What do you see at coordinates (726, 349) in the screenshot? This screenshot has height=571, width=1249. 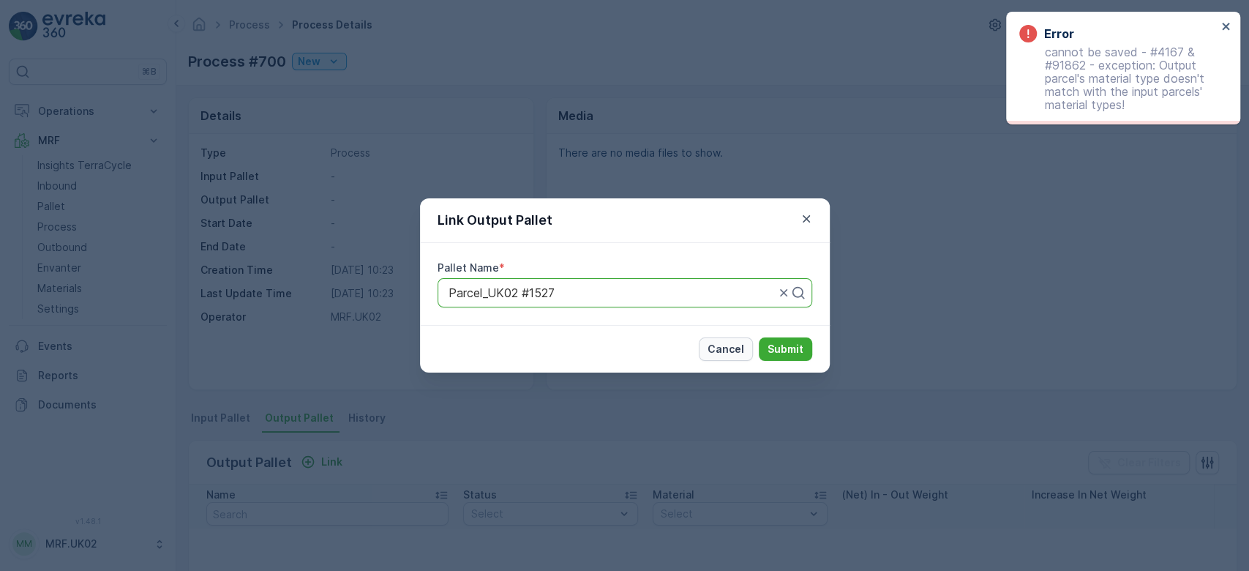 I see `p: Cancel` at bounding box center [726, 349].